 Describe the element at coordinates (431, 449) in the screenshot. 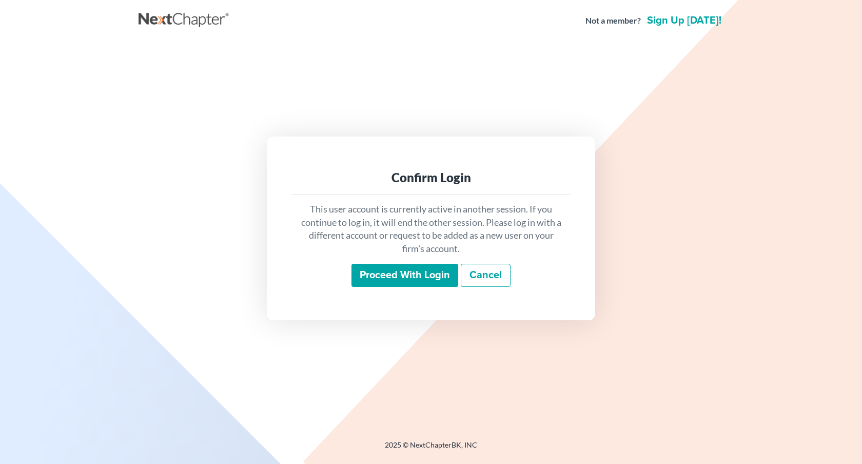

I see `div: 2025 © NextChapterBK, INC` at that location.